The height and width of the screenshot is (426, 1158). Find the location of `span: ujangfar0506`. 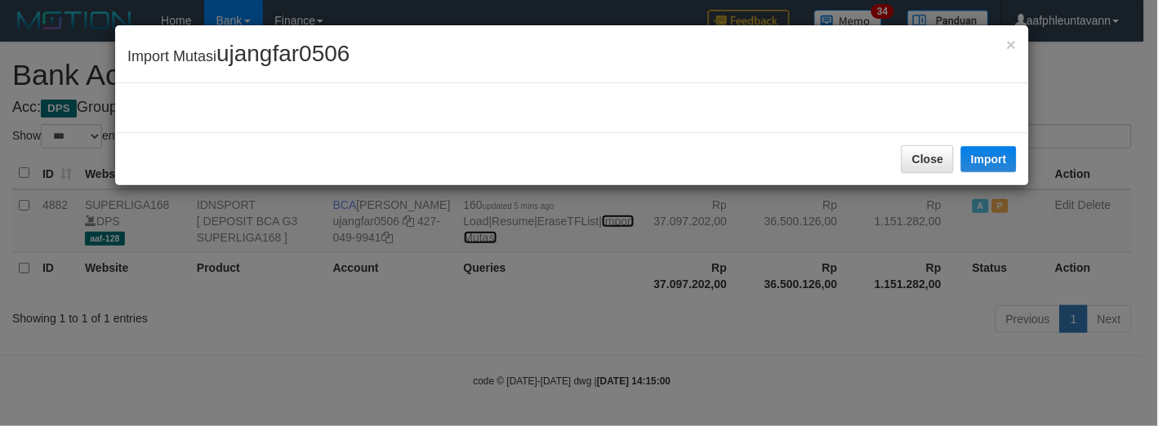

span: ujangfar0506 is located at coordinates (282, 53).